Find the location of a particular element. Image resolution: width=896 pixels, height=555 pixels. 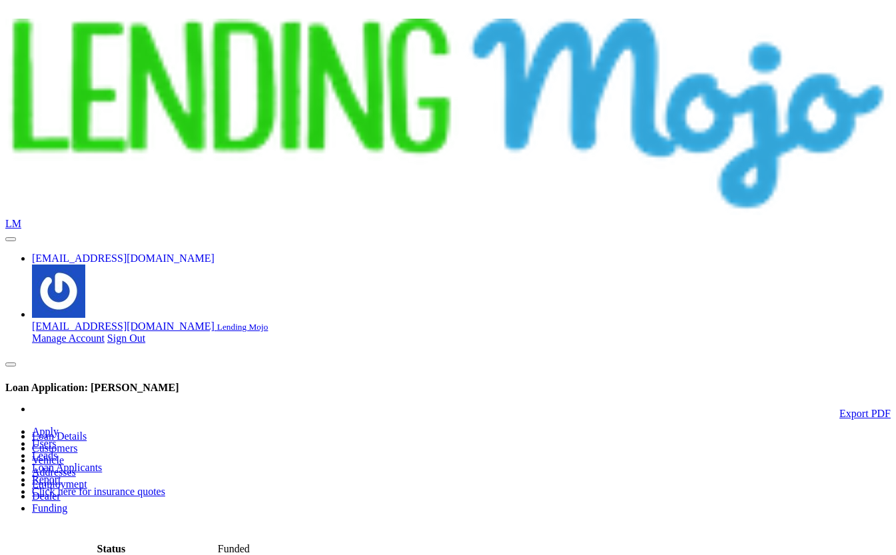

a: Loan Applicants is located at coordinates (67, 467).